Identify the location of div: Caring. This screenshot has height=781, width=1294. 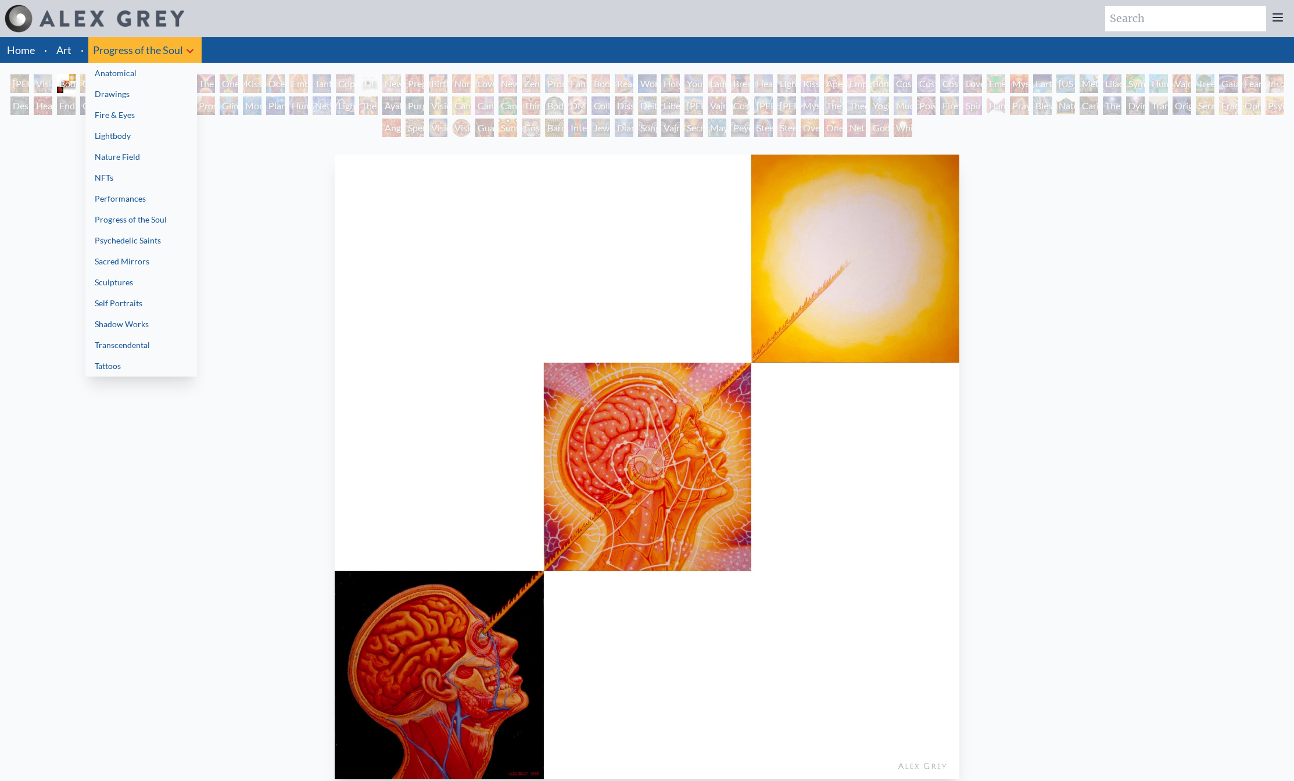
(1089, 106).